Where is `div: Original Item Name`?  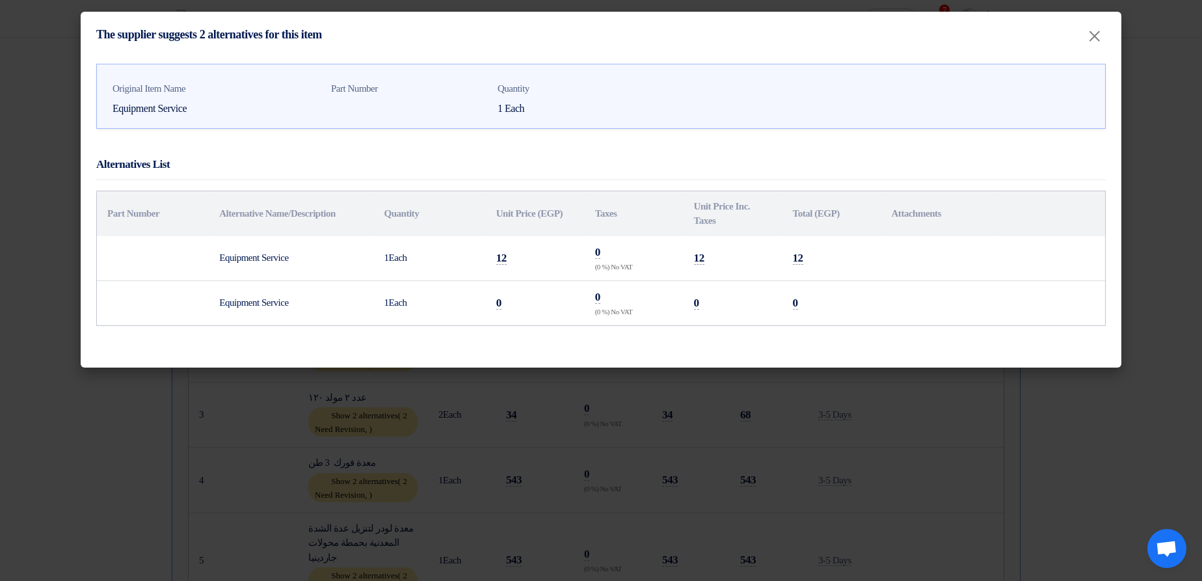
div: Original Item Name is located at coordinates (217, 88).